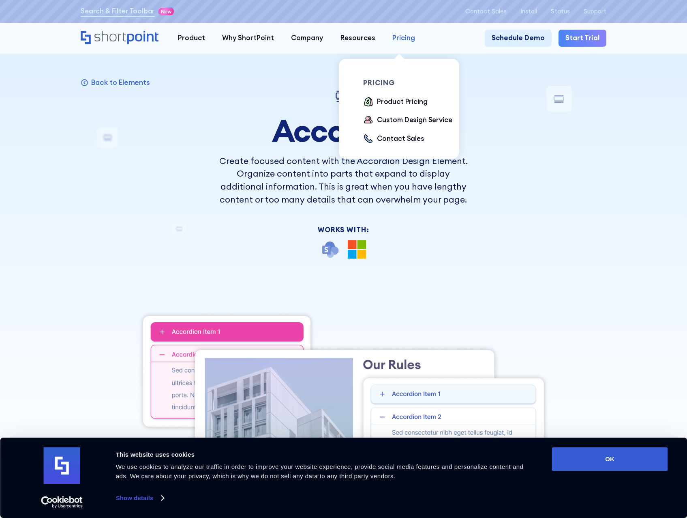  I want to click on div: pricing, so click(411, 83).